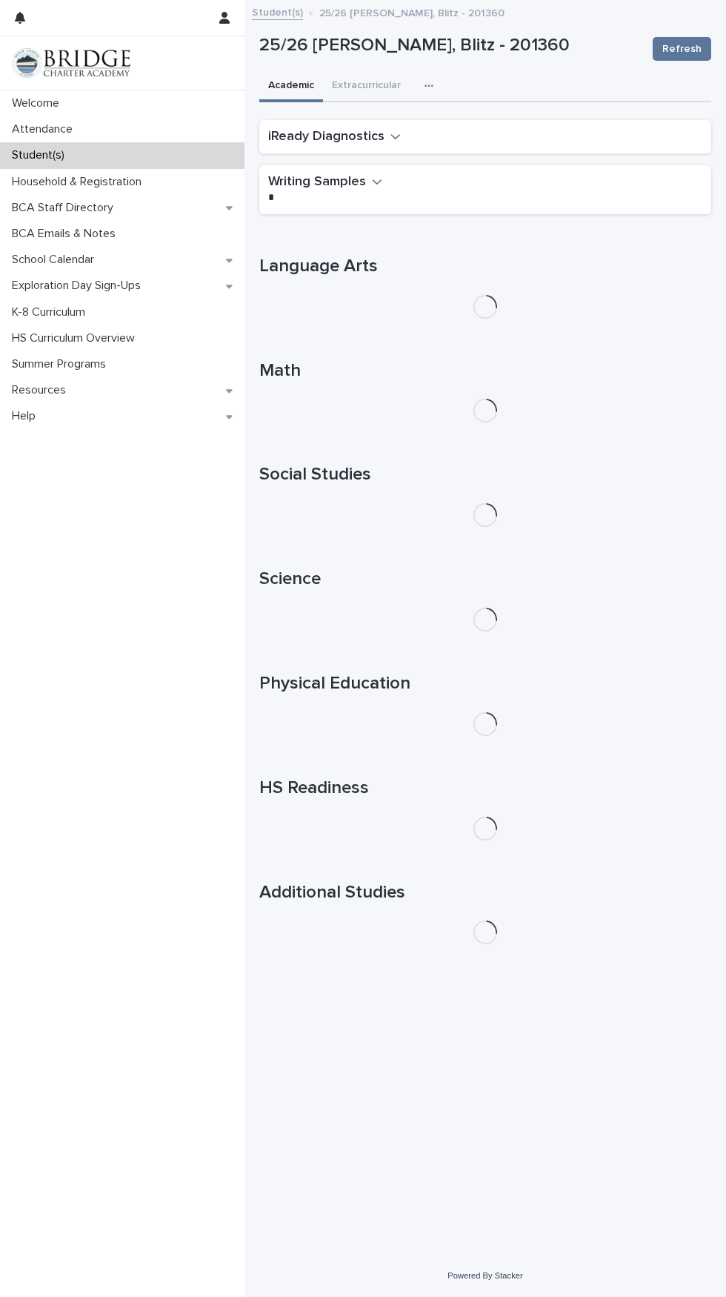 The width and height of the screenshot is (726, 1297). Describe the element at coordinates (485, 1275) in the screenshot. I see `a: Powered By Stacker` at that location.